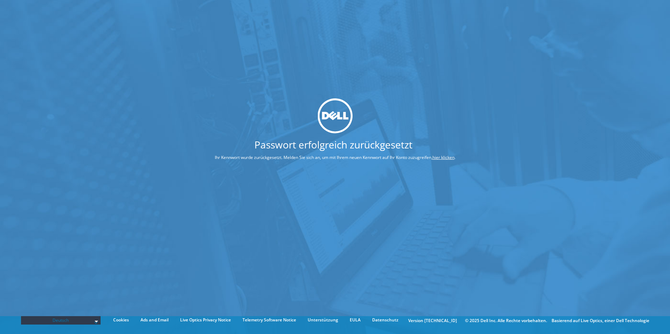 Image resolution: width=670 pixels, height=334 pixels. I want to click on a: hier klicken, so click(443, 157).